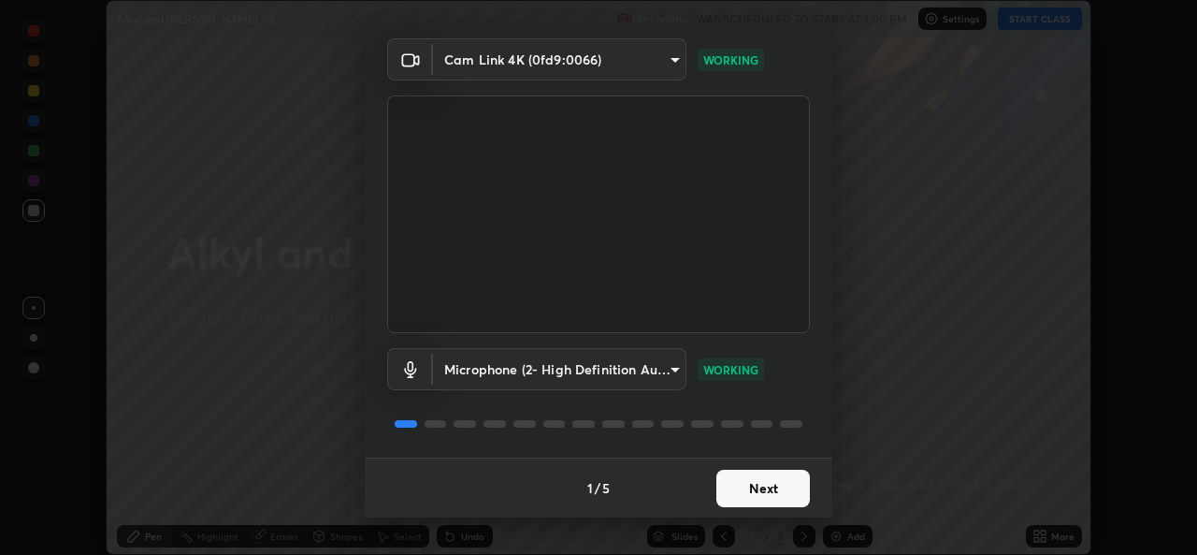  What do you see at coordinates (763, 488) in the screenshot?
I see `button: Next` at bounding box center [763, 488].